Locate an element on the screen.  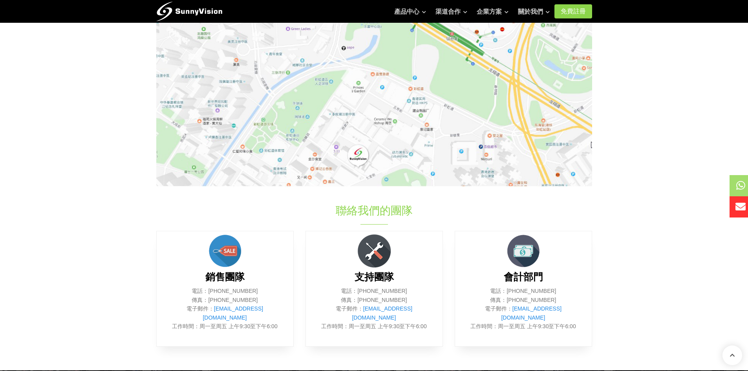
a: 關於我們 is located at coordinates (534, 12).